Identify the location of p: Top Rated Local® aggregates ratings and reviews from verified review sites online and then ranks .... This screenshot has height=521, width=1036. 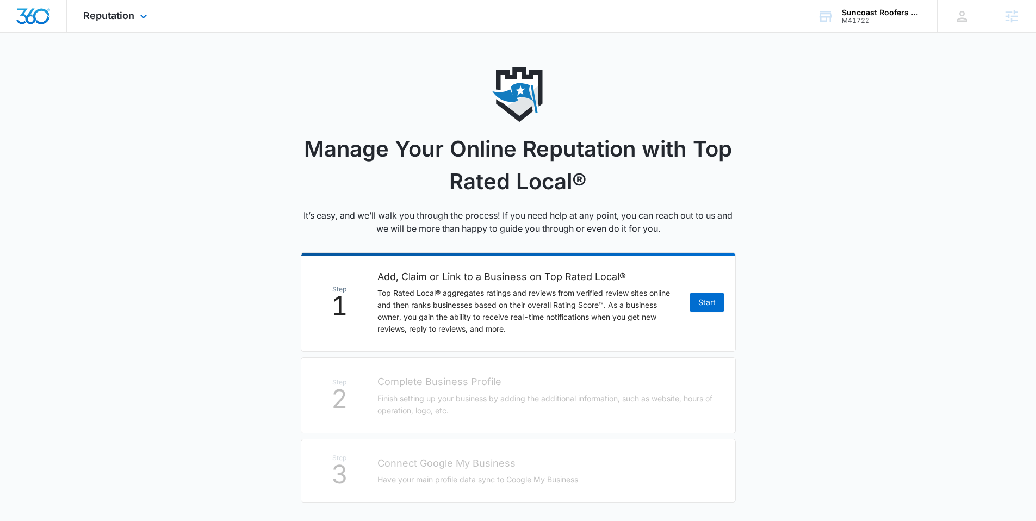
(528, 311).